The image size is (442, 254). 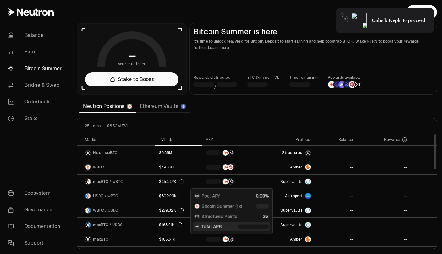 What do you see at coordinates (171, 210) in the screenshot?
I see `div: $279.02K` at bounding box center [171, 210].